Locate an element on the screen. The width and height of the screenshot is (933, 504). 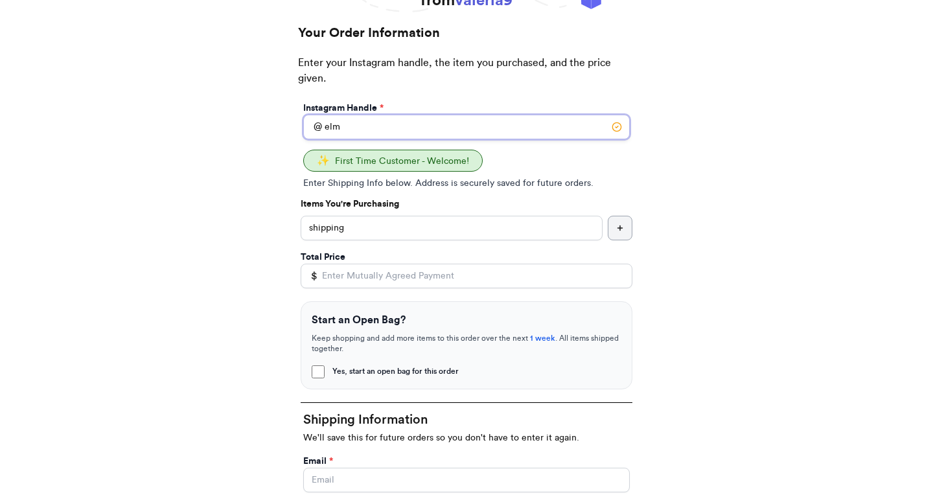
input: Enter Mutually Agreed Payment is located at coordinates (467, 276).